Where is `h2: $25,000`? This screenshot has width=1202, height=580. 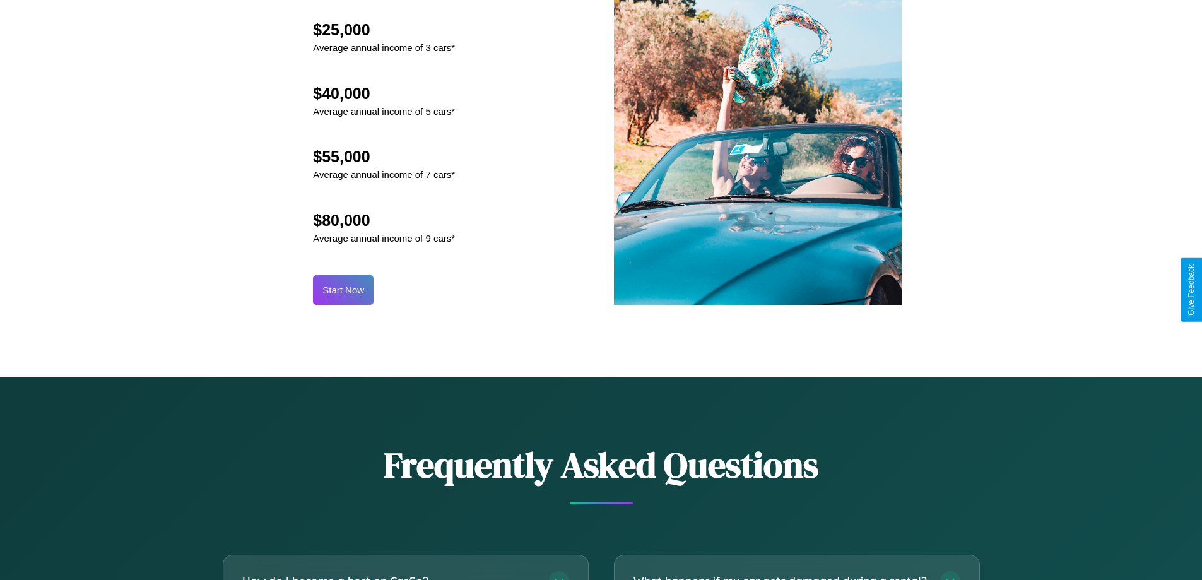
h2: $25,000 is located at coordinates (384, 30).